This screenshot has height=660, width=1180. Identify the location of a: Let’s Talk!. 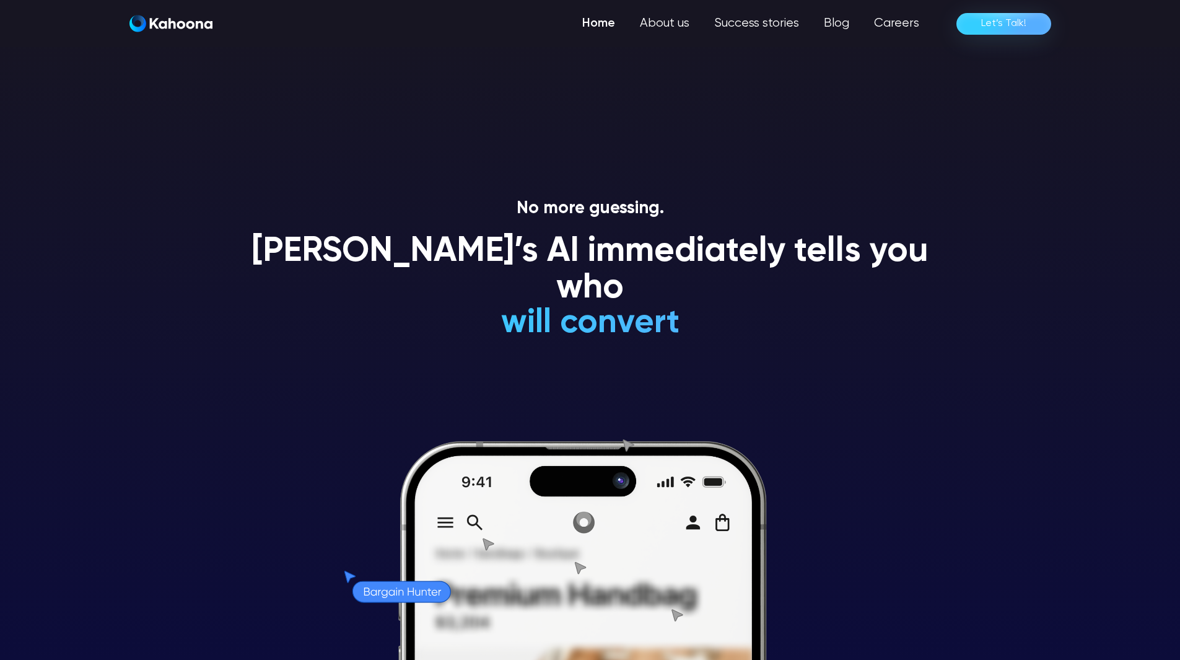
(1003, 24).